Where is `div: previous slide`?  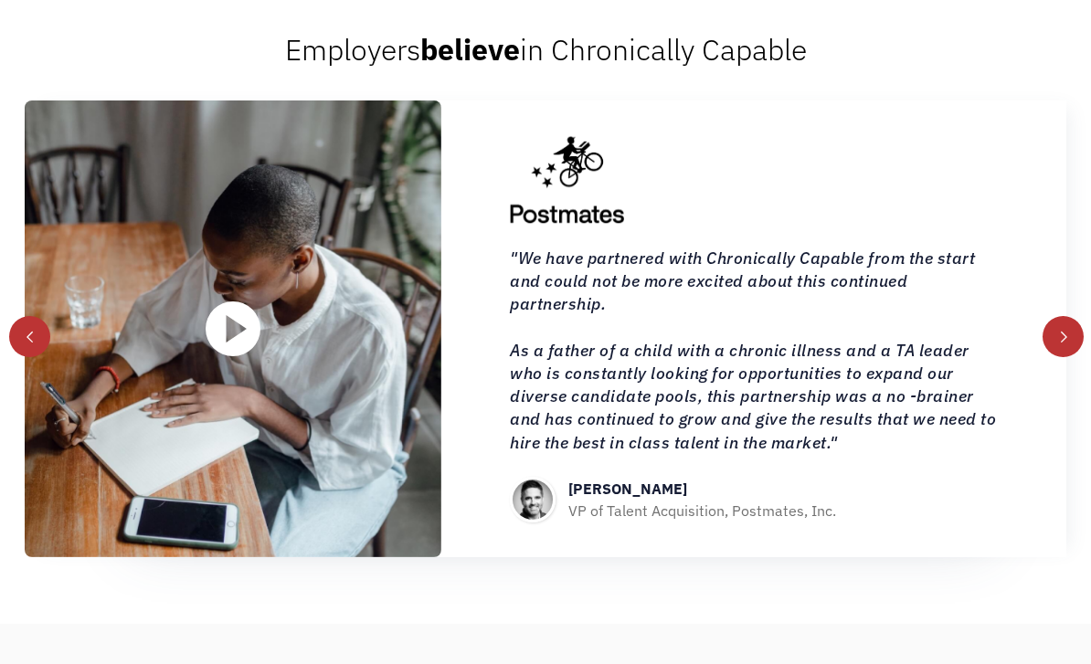 div: previous slide is located at coordinates (29, 336).